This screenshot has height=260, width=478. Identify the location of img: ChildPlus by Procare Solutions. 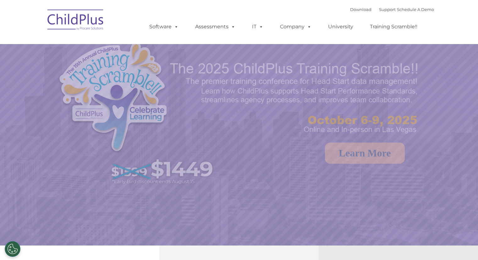
(76, 21).